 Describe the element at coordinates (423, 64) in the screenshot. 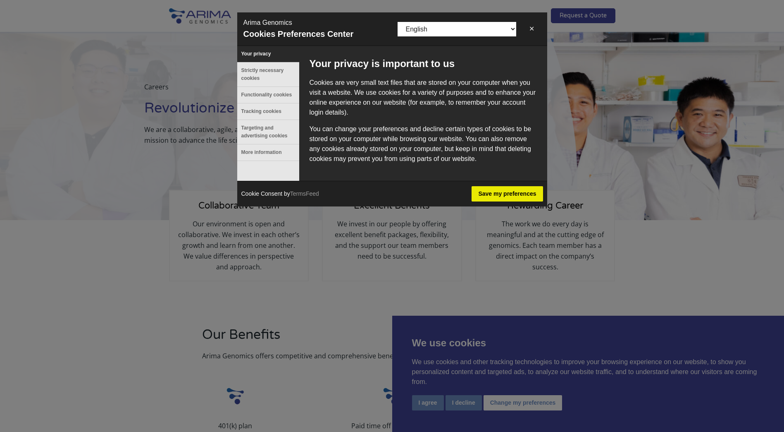

I see `p: Your privacy is important to us` at that location.